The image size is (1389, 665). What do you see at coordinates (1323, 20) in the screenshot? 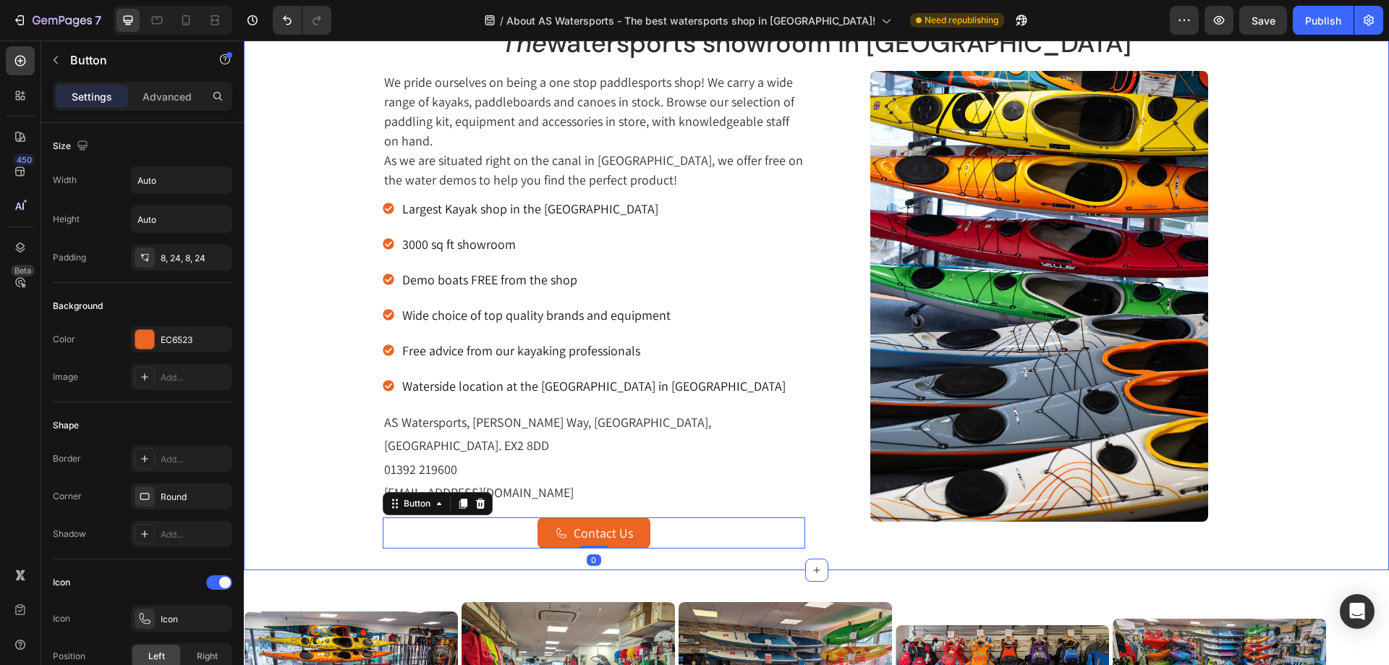
I see `button: Publish` at bounding box center [1323, 20].